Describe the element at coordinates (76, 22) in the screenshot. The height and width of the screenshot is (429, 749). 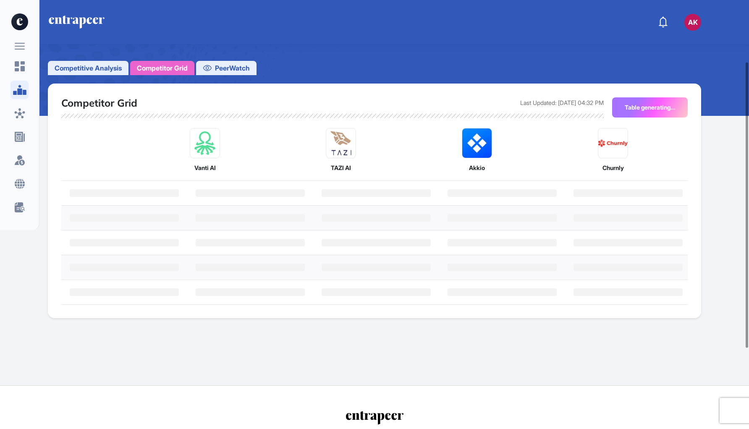
I see `a: entrapeer-logo` at that location.